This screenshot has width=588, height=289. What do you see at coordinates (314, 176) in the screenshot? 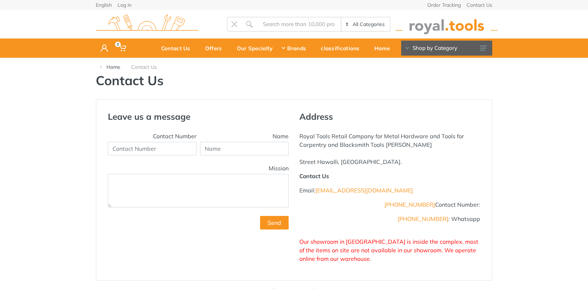
I see `strong: Contact Us` at bounding box center [314, 176].